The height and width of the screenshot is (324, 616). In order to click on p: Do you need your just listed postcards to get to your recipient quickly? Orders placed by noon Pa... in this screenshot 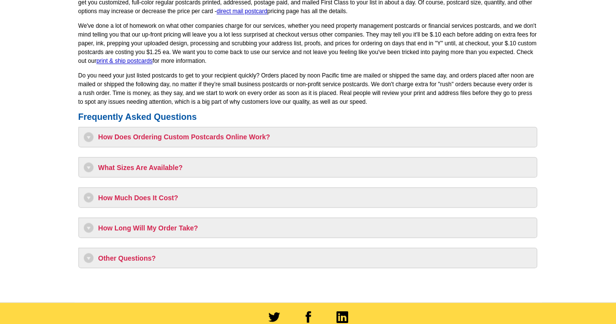, I will do `click(308, 89)`.